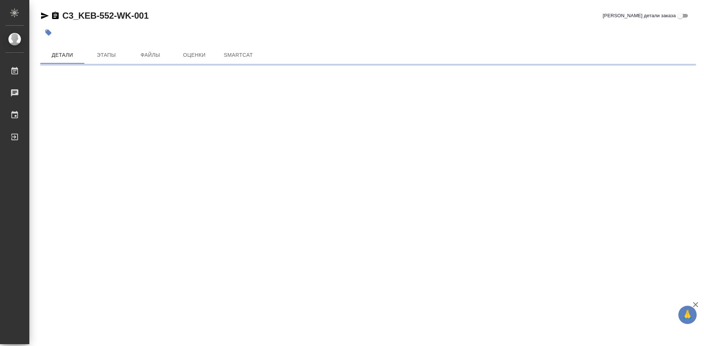  I want to click on span: Оценки, so click(194, 55).